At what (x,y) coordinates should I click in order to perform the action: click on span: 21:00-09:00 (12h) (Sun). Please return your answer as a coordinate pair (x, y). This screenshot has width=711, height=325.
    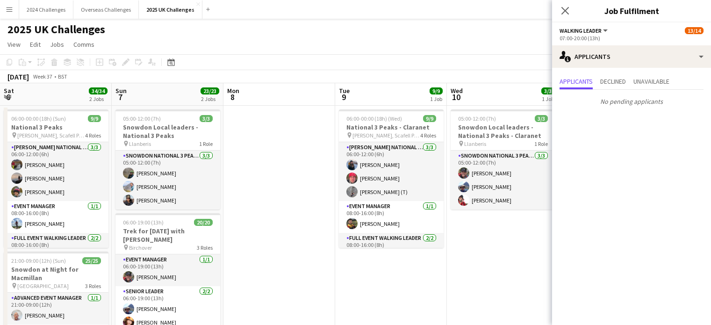
    Looking at the image, I should click on (38, 260).